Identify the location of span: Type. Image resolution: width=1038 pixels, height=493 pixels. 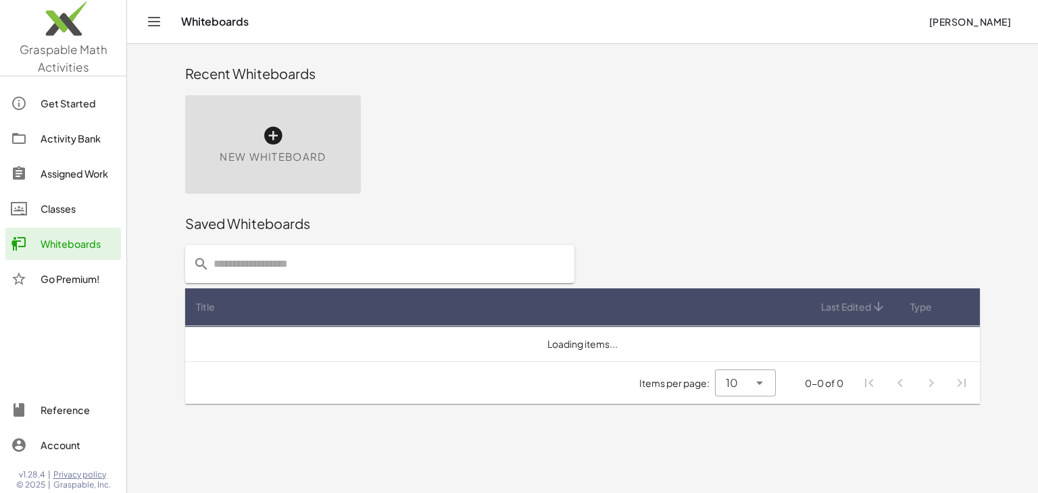
(921, 307).